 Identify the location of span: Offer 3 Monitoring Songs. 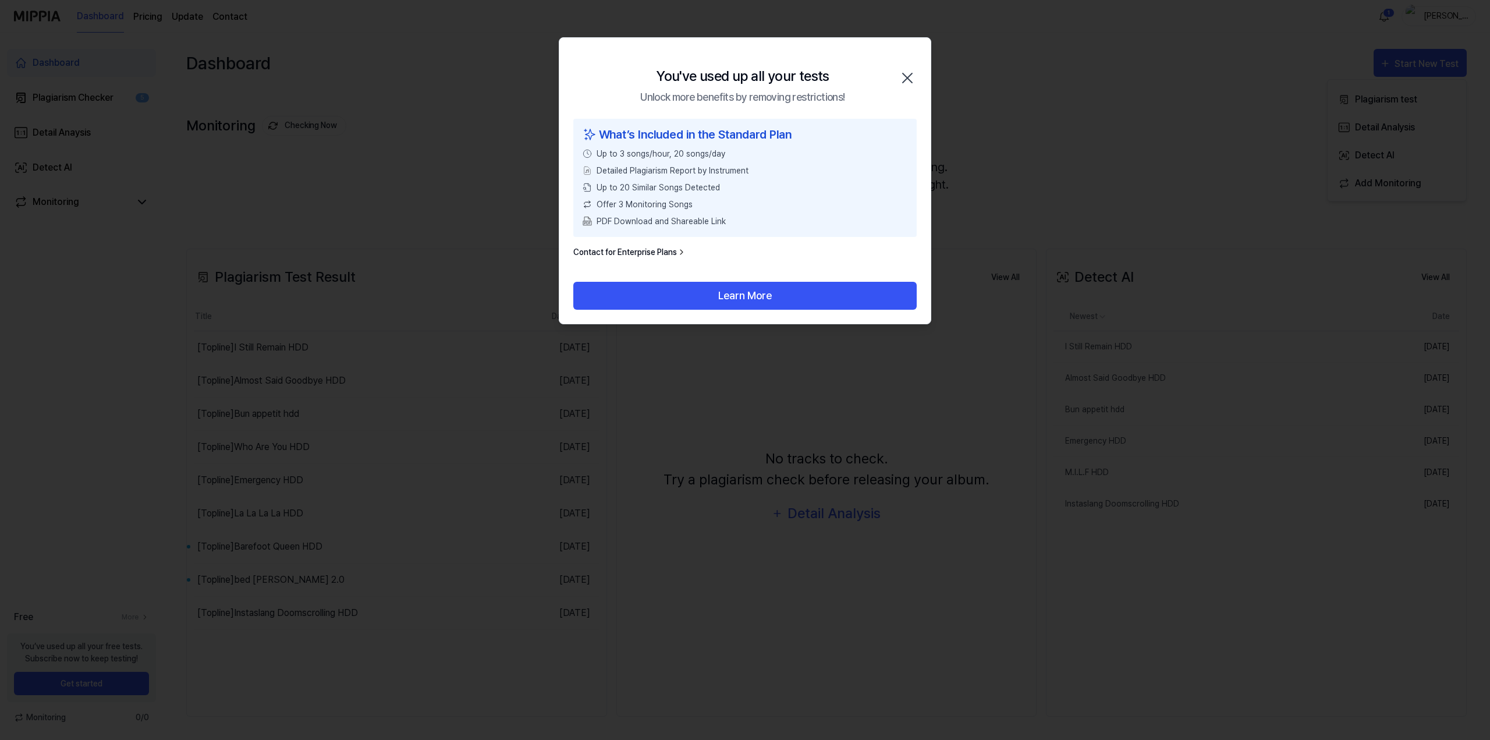
(644, 204).